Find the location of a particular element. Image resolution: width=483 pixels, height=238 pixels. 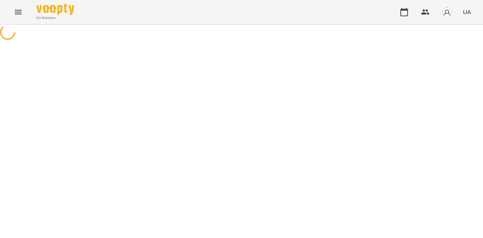

button: UA is located at coordinates (467, 12).